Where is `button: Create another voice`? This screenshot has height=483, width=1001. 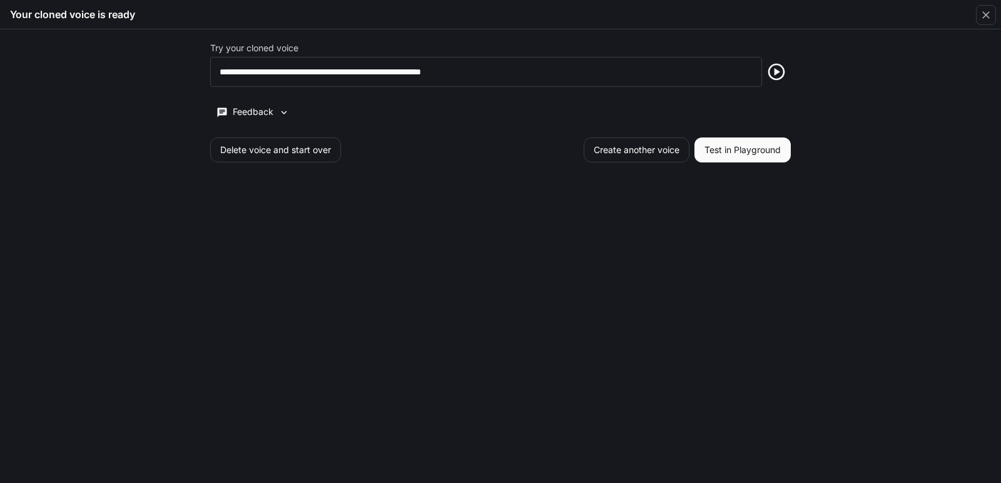
button: Create another voice is located at coordinates (636, 150).